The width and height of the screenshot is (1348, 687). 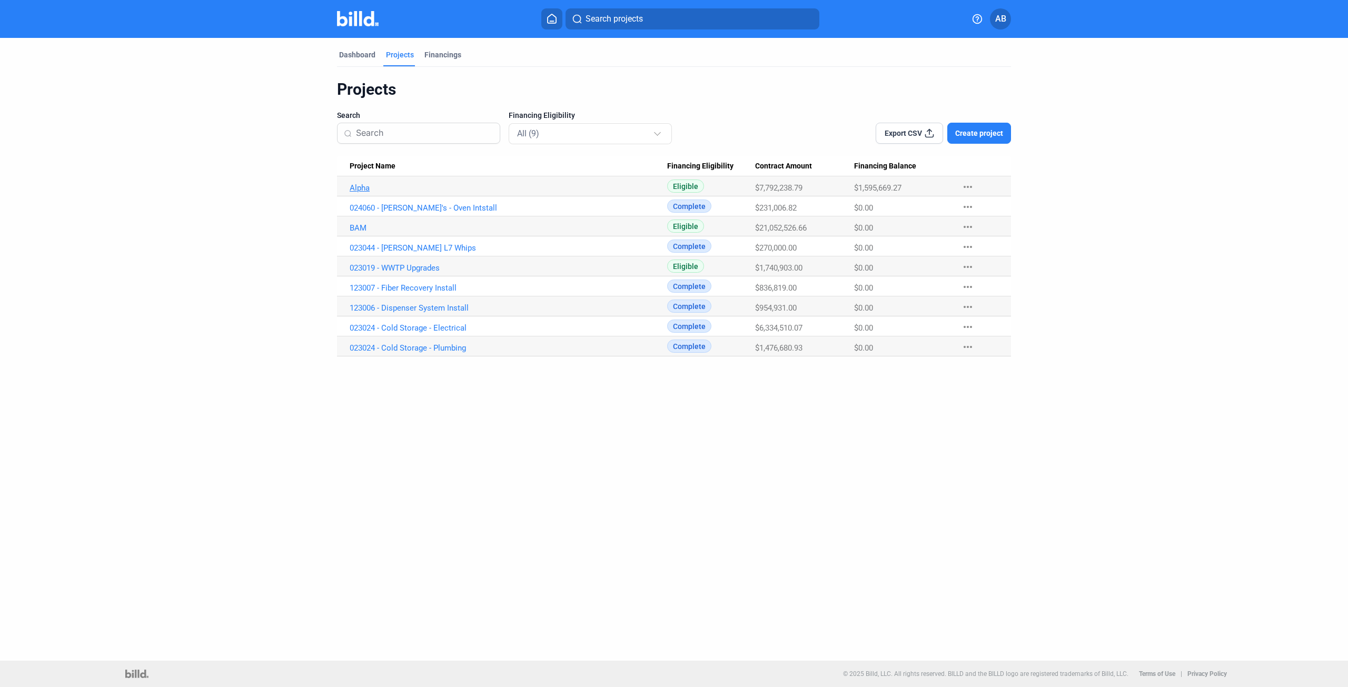 I want to click on span: Contract Amount, so click(x=783, y=166).